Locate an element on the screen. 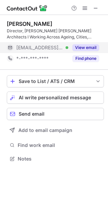 The image size is (108, 217). img: ContactOut v5.3.10 is located at coordinates (27, 8).